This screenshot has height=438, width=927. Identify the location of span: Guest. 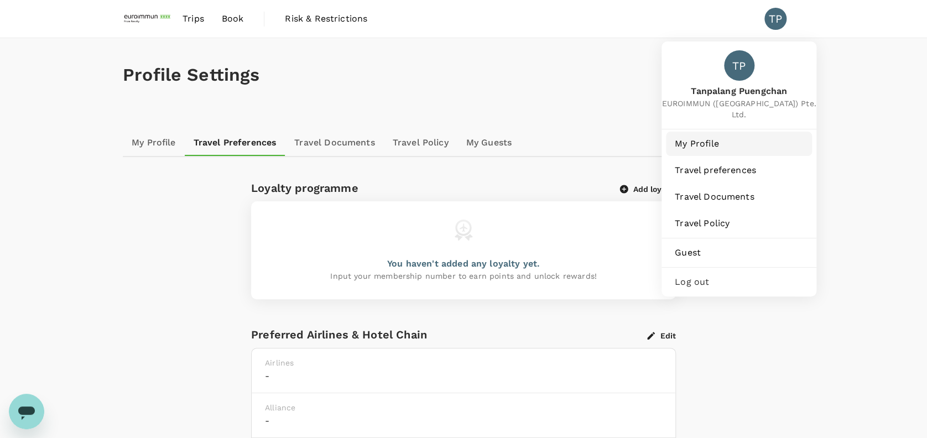
(739, 253).